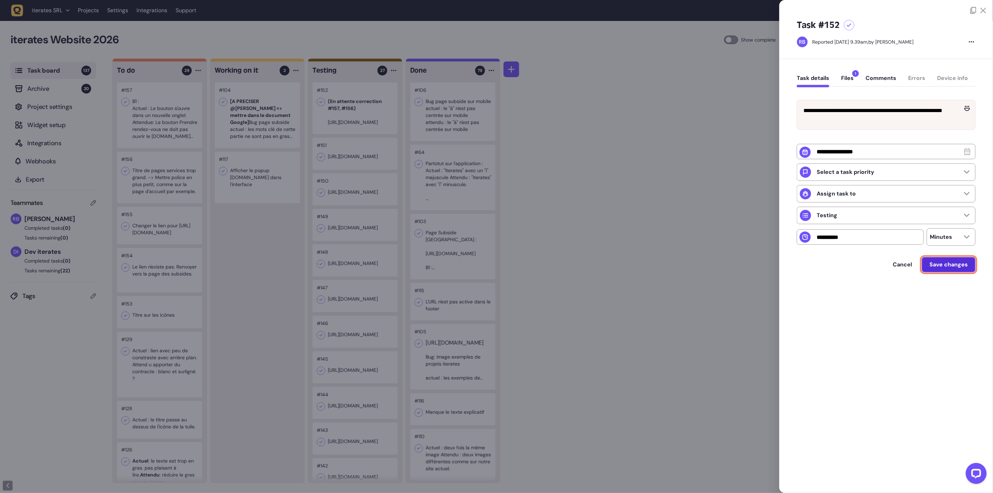 This screenshot has height=493, width=993. What do you see at coordinates (827, 215) in the screenshot?
I see `p: Testing` at bounding box center [827, 215].